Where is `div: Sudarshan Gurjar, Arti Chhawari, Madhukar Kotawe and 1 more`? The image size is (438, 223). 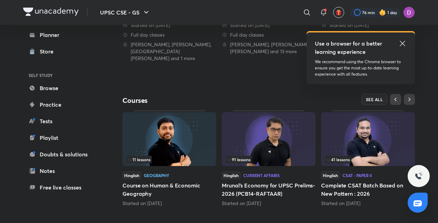 div: Sudarshan Gurjar, Arti Chhawari, Madhukar Kotawe and 1 more is located at coordinates (169, 51).